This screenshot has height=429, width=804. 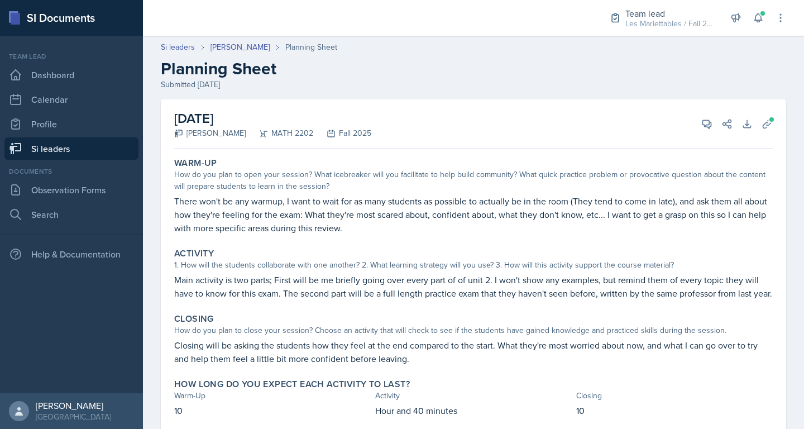 What do you see at coordinates (473, 214) in the screenshot?
I see `p: There won't be any warmup, I want to wait for as many students as possible to actually be in the ...` at bounding box center [473, 214].